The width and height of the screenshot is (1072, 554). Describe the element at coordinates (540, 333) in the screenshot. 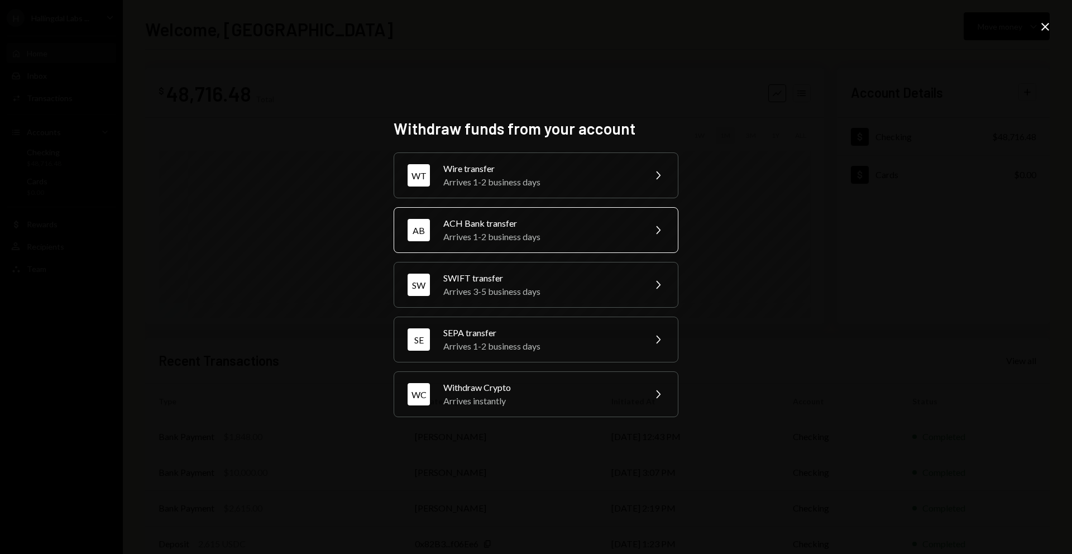

I see `div: SEPA transfer` at that location.